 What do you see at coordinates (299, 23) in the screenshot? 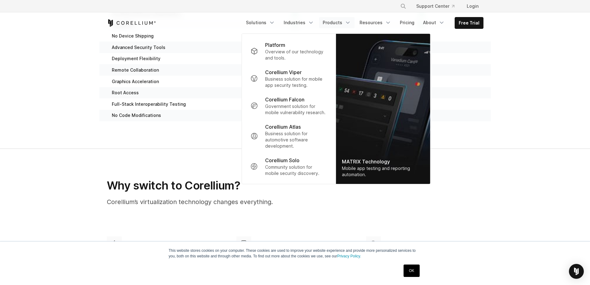
I see `a: Industries` at bounding box center [299, 23].